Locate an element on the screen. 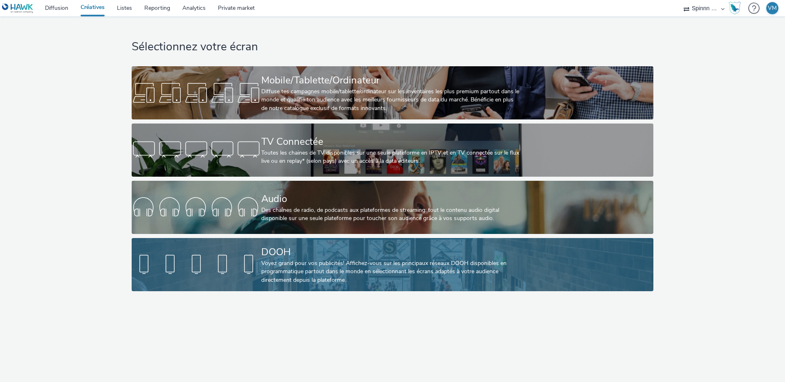 This screenshot has width=785, height=382. a: Mobile/Tablette/OrdinateurDiffuse tes campagnes mobile/tablette/ordinateur sur les inventaires le... is located at coordinates (392, 93).